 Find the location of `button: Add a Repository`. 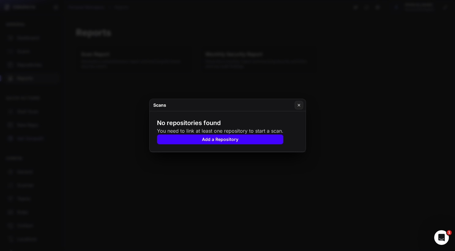

button: Add a Repository is located at coordinates (220, 140).